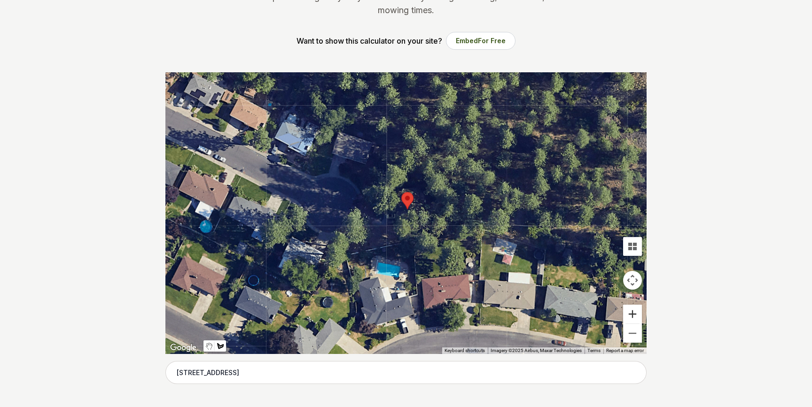 This screenshot has width=812, height=407. Describe the element at coordinates (632, 280) in the screenshot. I see `button: Map camera controls` at that location.